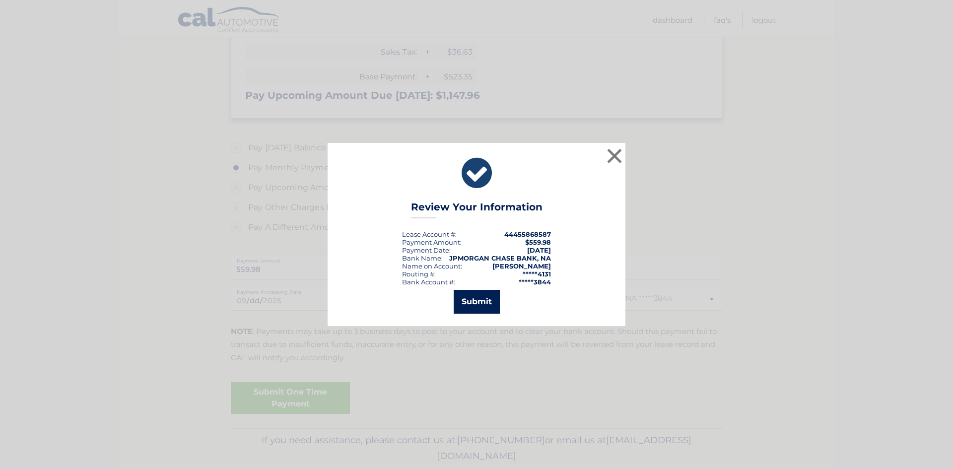 This screenshot has height=469, width=953. I want to click on strong: JPMORGAN CHASE BANK, NA, so click(500, 258).